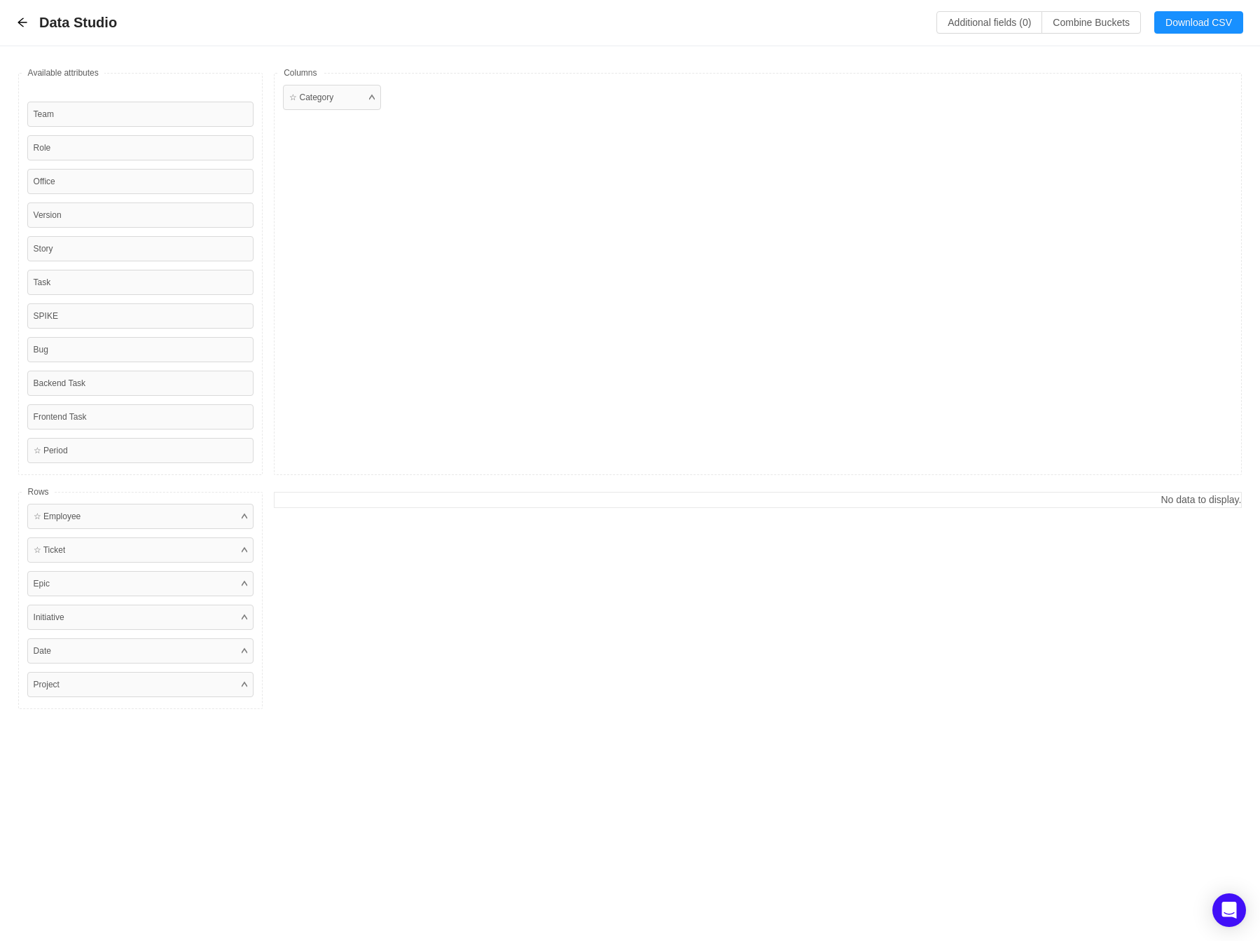 This screenshot has height=941, width=1260. What do you see at coordinates (141, 249) in the screenshot?
I see `div: Story` at bounding box center [141, 249].